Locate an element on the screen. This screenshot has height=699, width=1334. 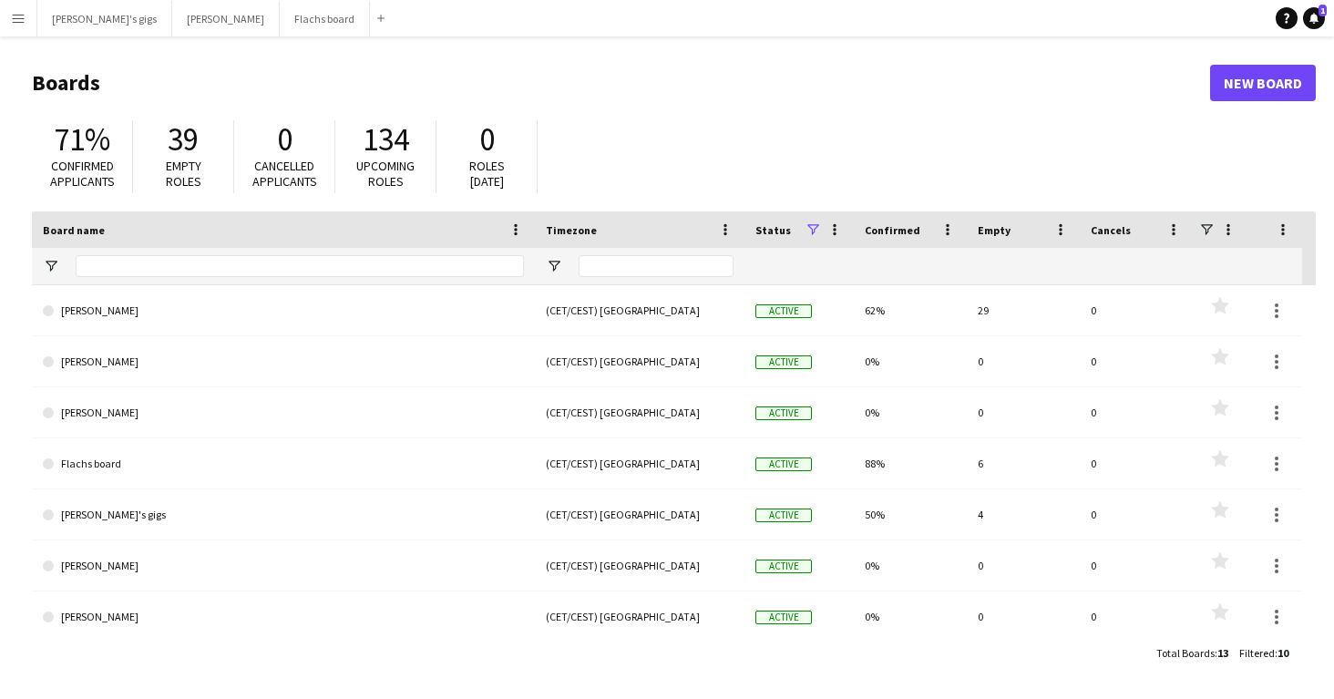
div: 62% is located at coordinates (910, 310).